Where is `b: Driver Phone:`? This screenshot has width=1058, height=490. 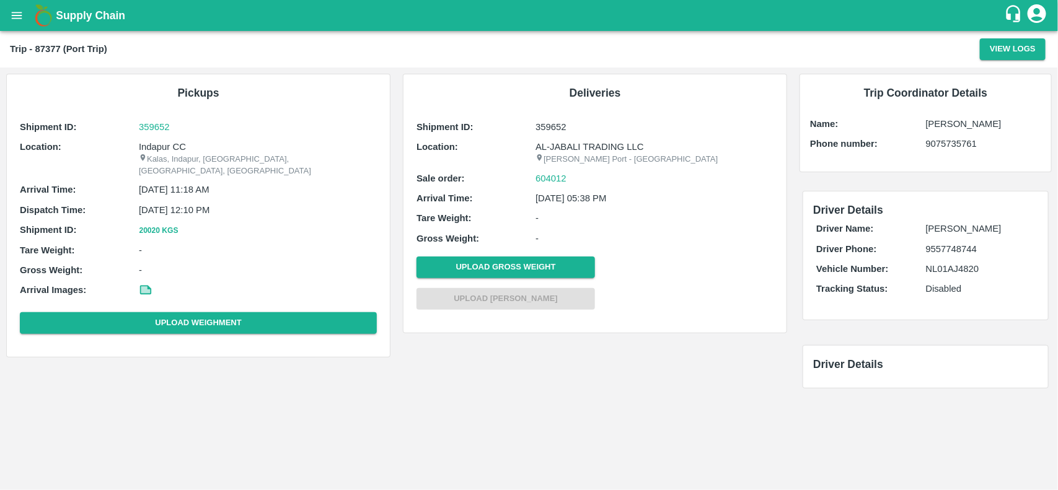
b: Driver Phone: is located at coordinates (846, 249).